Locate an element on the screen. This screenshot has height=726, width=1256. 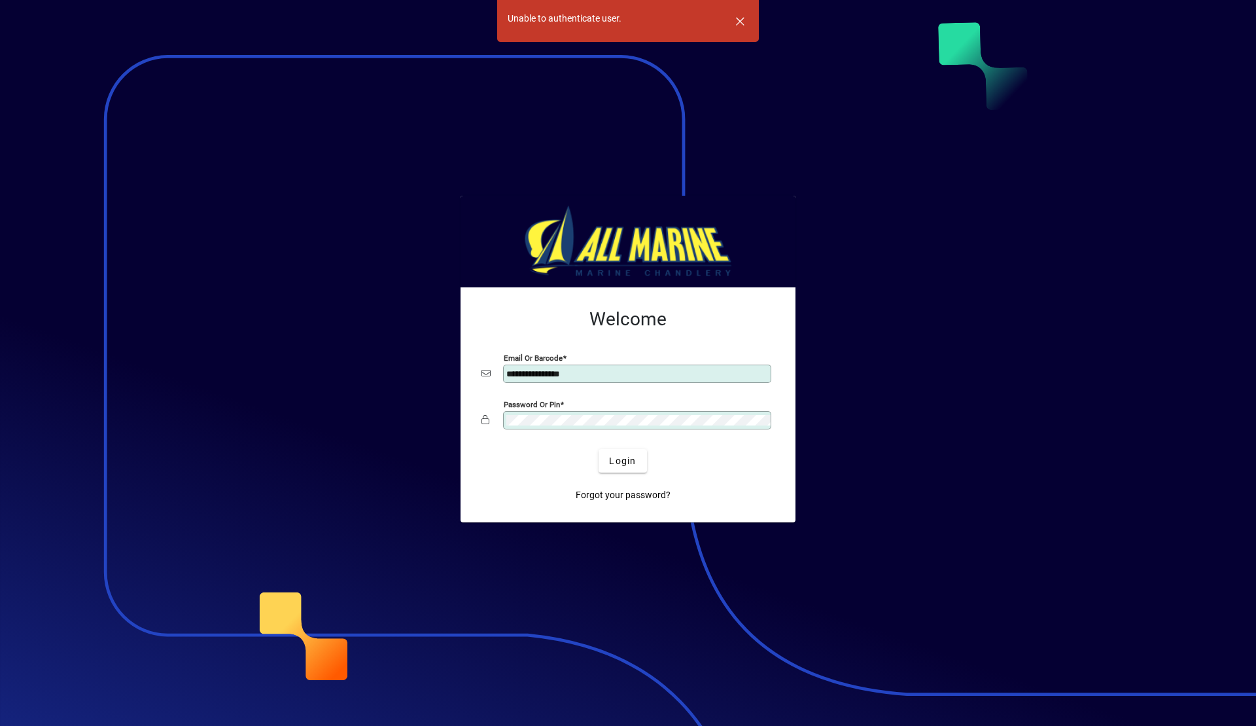
button: Dismiss is located at coordinates (740, 21).